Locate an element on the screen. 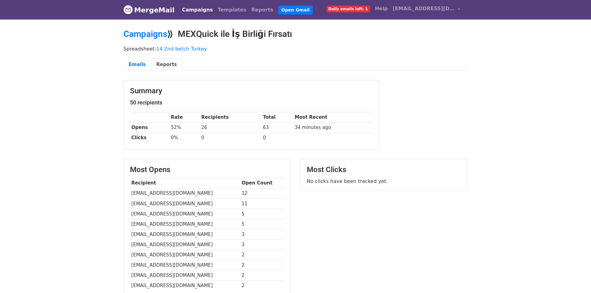 This screenshot has width=591, height=293. a: Templates is located at coordinates (232, 10).